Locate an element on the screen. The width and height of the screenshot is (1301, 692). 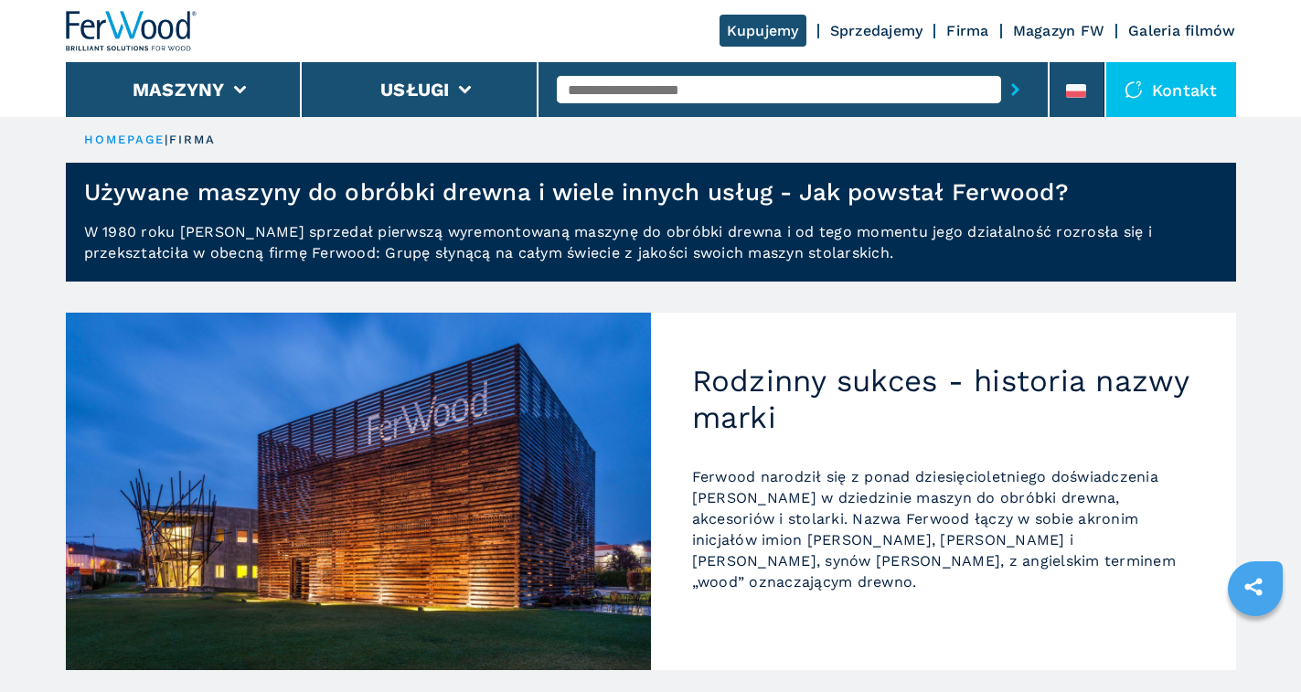
button: submit-button is located at coordinates (1015, 90).